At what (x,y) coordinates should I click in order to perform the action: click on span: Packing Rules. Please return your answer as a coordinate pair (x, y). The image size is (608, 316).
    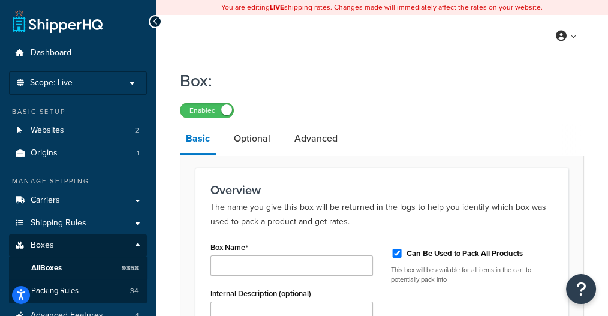
    Looking at the image, I should click on (55, 291).